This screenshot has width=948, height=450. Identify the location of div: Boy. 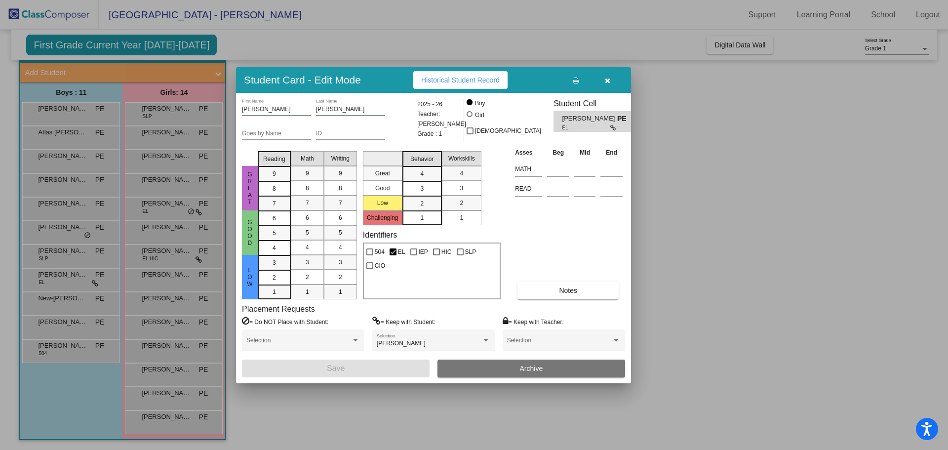
(480, 103).